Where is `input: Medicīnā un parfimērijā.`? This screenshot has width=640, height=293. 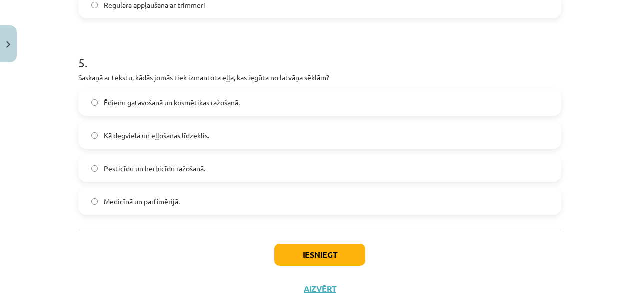 input: Medicīnā un parfimērijā. is located at coordinates (95, 201).